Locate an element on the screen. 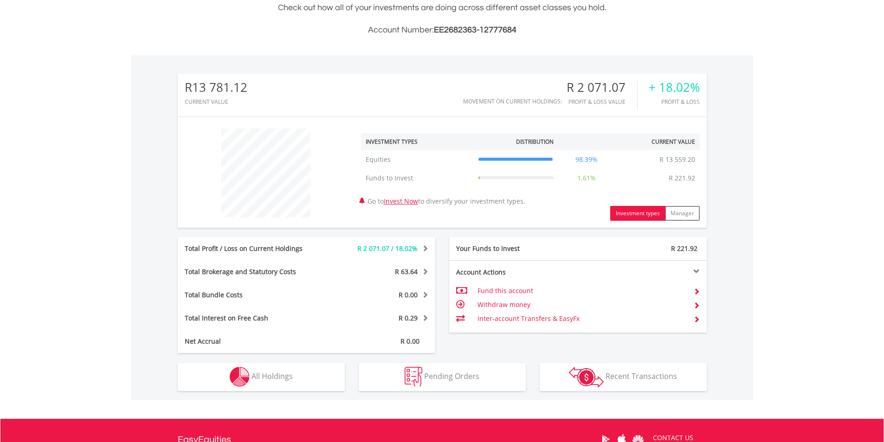  span: R 0.29 is located at coordinates (408, 318).